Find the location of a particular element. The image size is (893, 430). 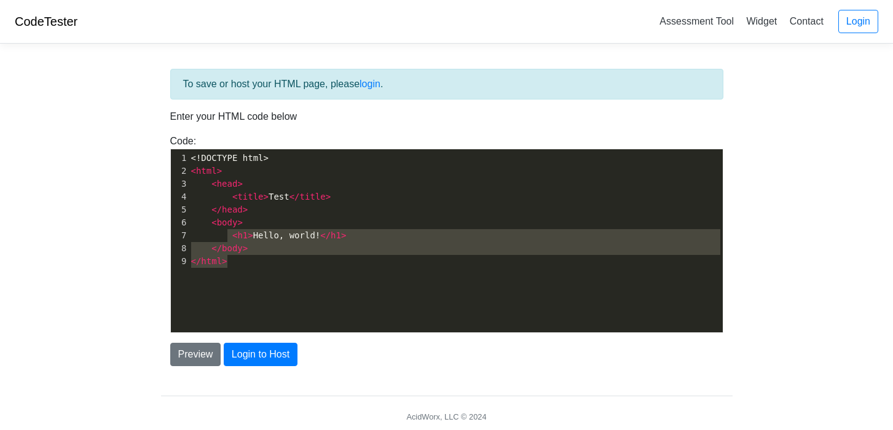

div: To save or host your HTML page, please . is located at coordinates (447, 84).